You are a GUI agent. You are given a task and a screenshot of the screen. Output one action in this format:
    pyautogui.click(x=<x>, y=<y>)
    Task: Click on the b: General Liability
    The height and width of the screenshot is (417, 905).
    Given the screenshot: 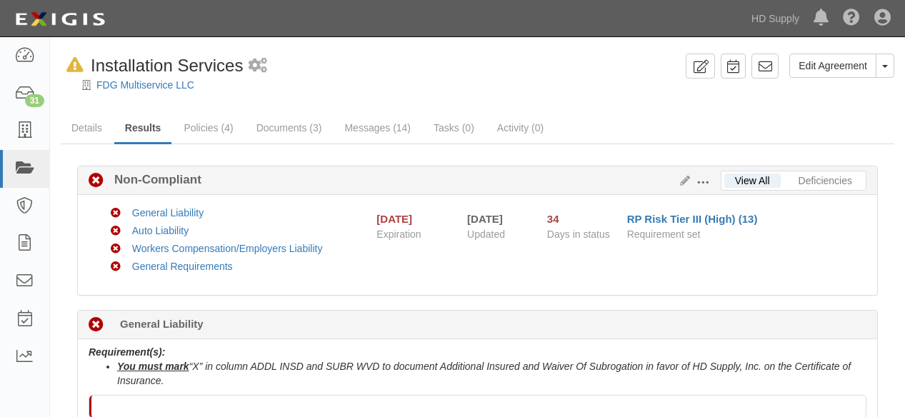 What is the action you would take?
    pyautogui.click(x=161, y=324)
    